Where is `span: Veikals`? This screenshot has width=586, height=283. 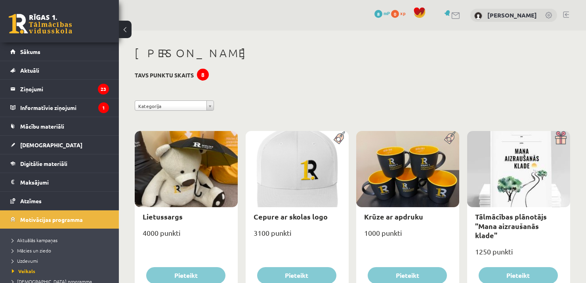 span: Veikals is located at coordinates (23, 271).